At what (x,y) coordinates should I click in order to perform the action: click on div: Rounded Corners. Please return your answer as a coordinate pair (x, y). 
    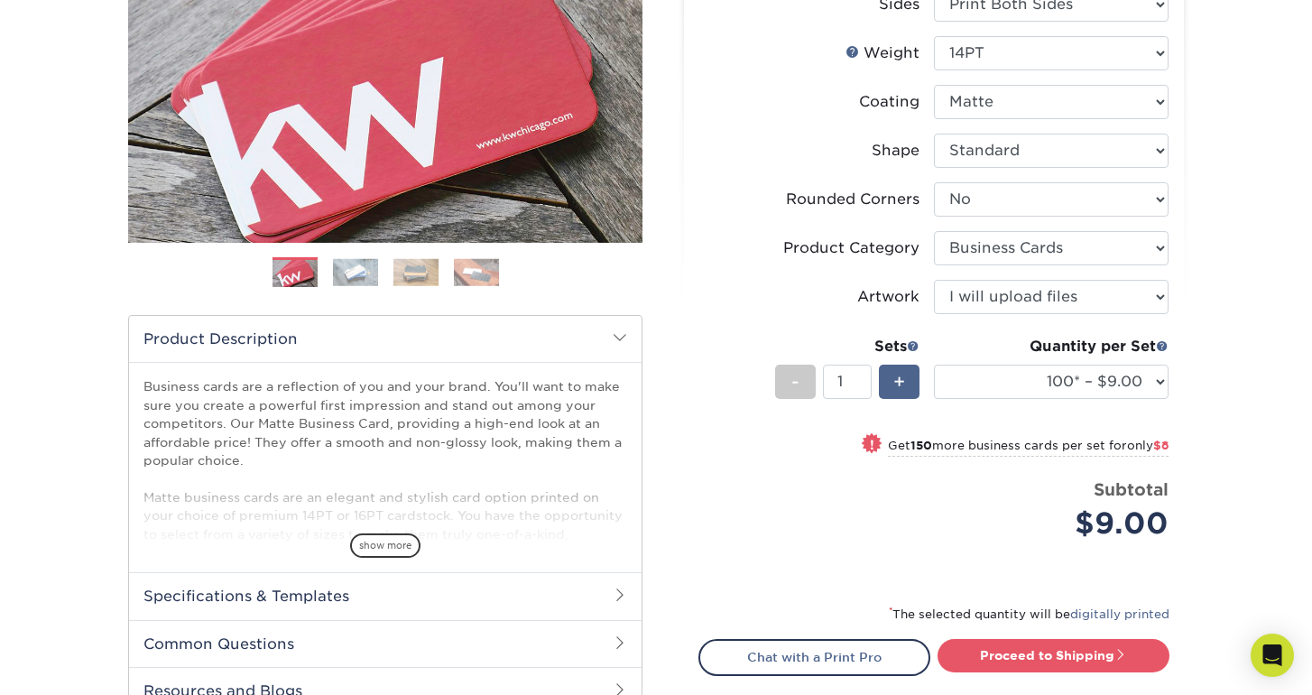
    Looking at the image, I should click on (853, 199).